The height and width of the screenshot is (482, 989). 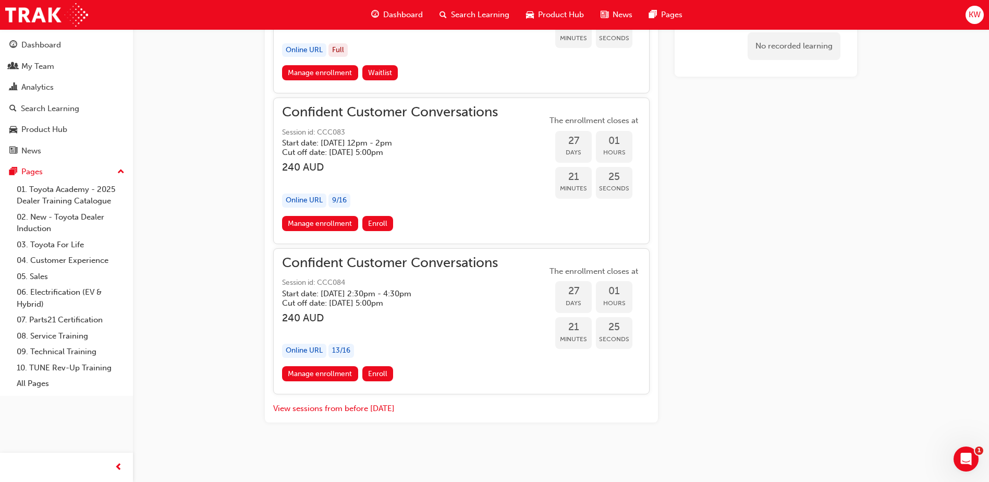 What do you see at coordinates (70, 368) in the screenshot?
I see `a: 10. TUNE Rev-Up Training` at bounding box center [70, 368].